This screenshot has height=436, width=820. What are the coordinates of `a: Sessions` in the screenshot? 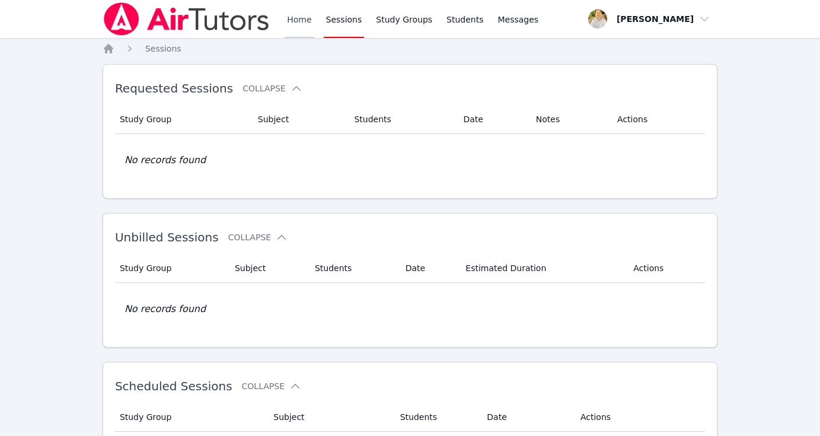 It's located at (163, 49).